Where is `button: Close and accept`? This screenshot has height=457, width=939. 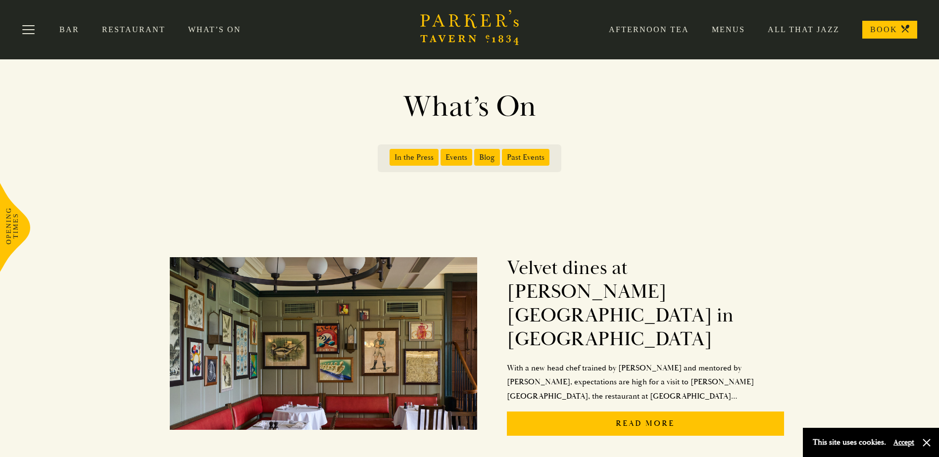 button: Close and accept is located at coordinates (927, 443).